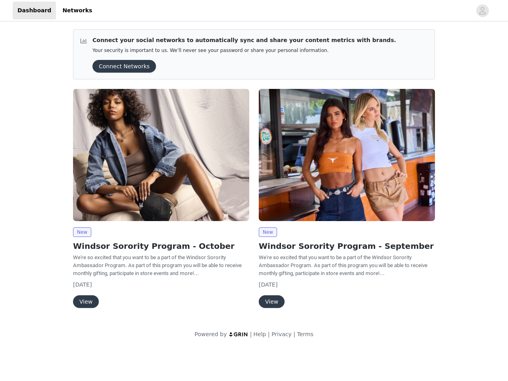  Describe the element at coordinates (305, 334) in the screenshot. I see `a: Terms` at that location.